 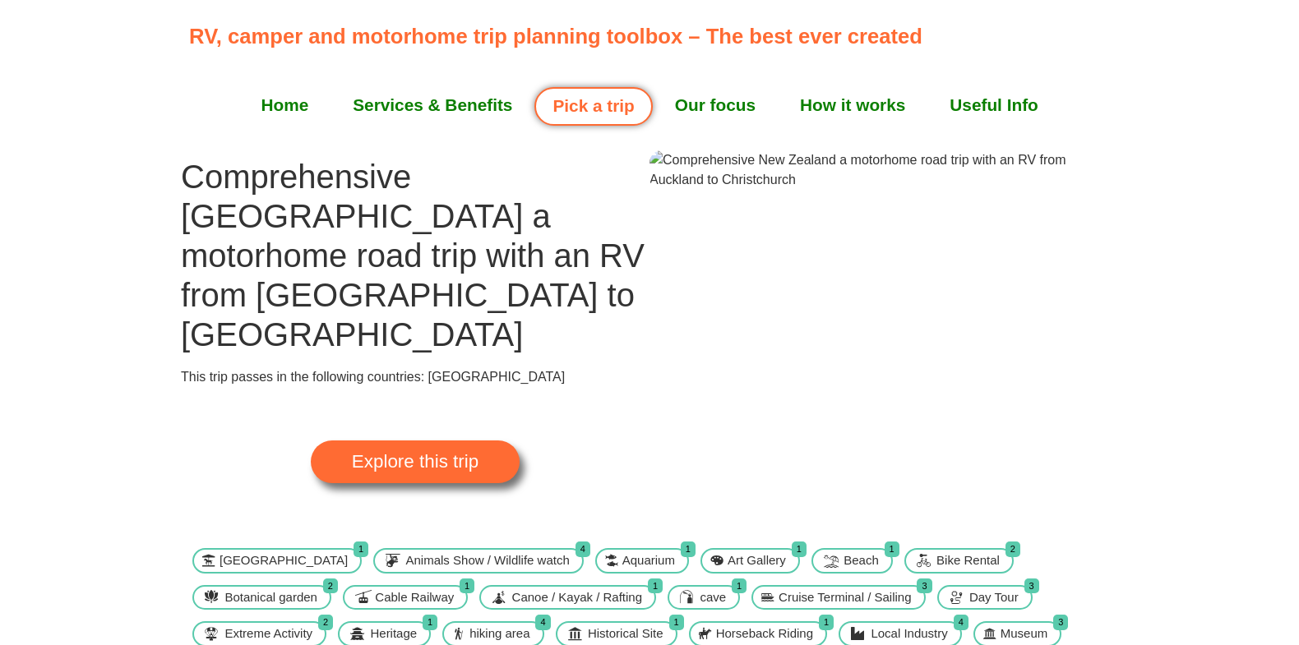 I want to click on span: Day Tour, so click(x=994, y=598).